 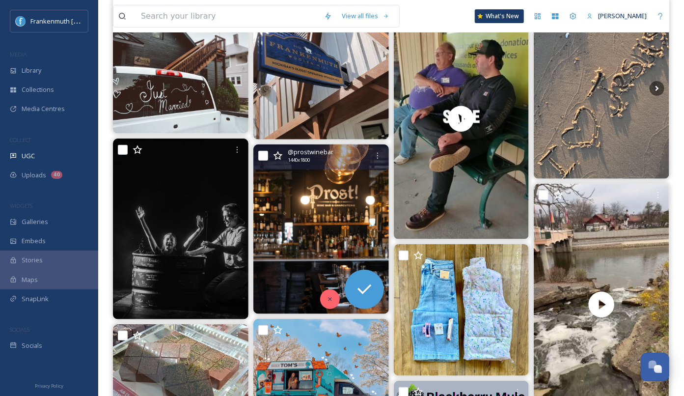 I want to click on span: SnapLink, so click(x=35, y=299).